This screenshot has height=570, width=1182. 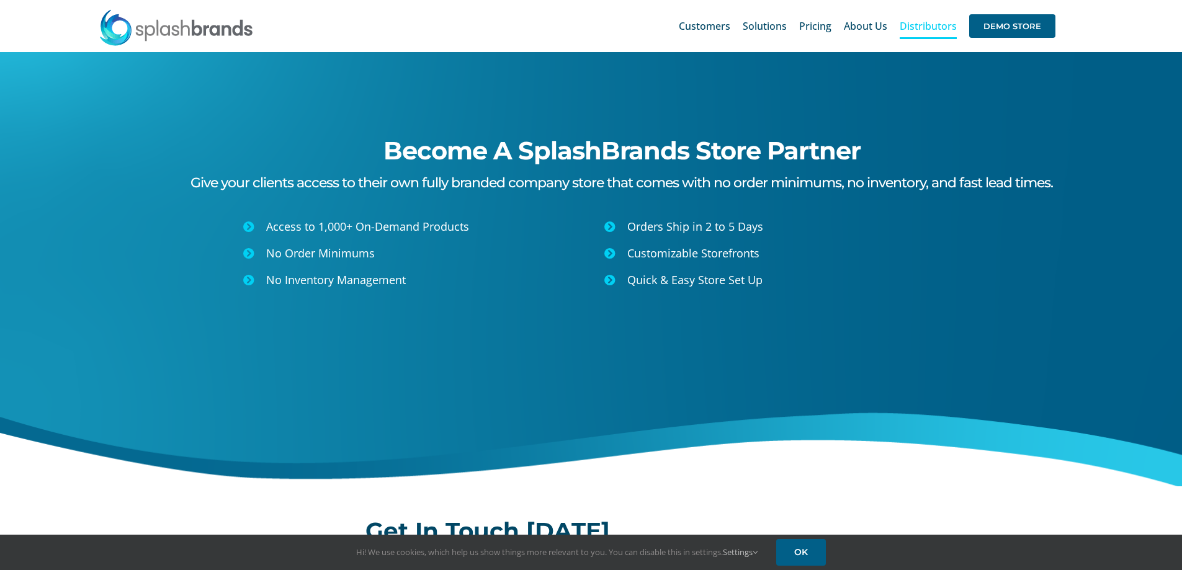 What do you see at coordinates (704, 26) in the screenshot?
I see `span: Customers` at bounding box center [704, 26].